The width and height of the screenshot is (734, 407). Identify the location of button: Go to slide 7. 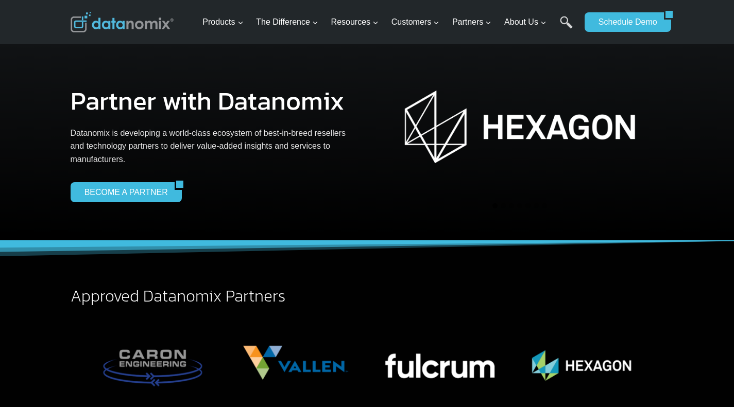
(544, 206).